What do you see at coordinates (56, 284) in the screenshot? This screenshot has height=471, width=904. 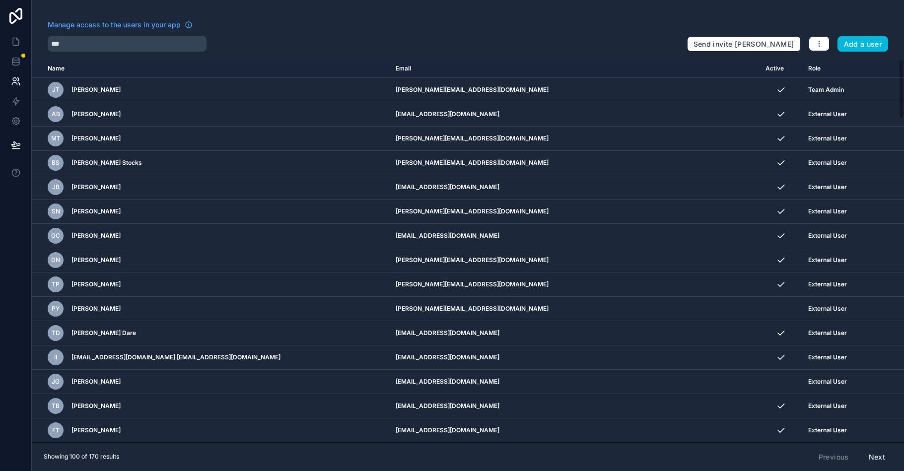 I see `span: TP` at bounding box center [56, 284].